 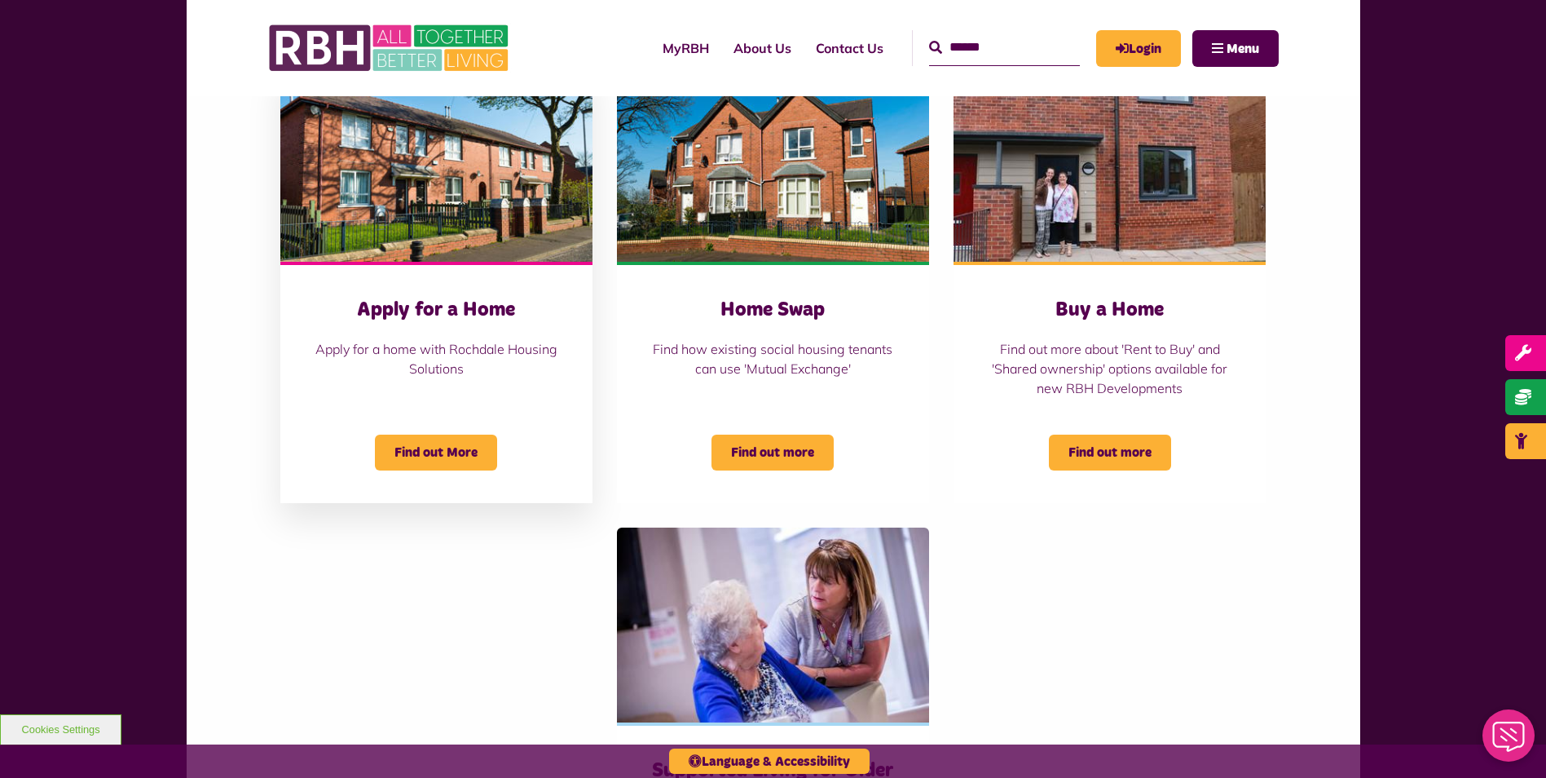 I want to click on img: Longridge Drive Keys, so click(x=1110, y=164).